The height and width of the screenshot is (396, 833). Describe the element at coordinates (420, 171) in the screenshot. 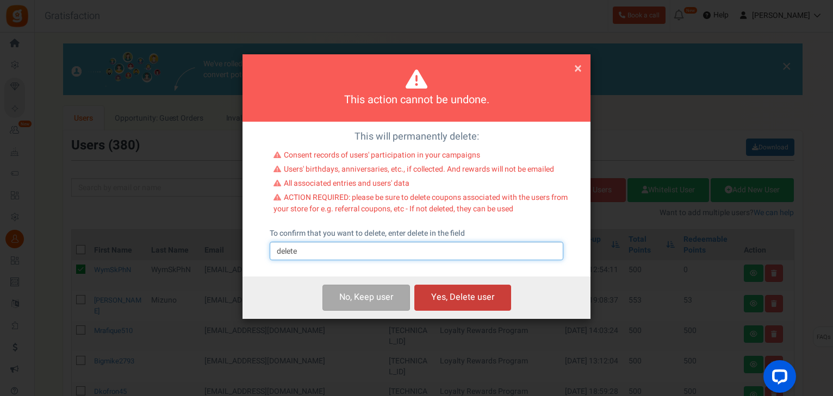

I see `li: Users' birthdays, anniversaries, etc., if collected. And rewards will not be emailed` at that location.